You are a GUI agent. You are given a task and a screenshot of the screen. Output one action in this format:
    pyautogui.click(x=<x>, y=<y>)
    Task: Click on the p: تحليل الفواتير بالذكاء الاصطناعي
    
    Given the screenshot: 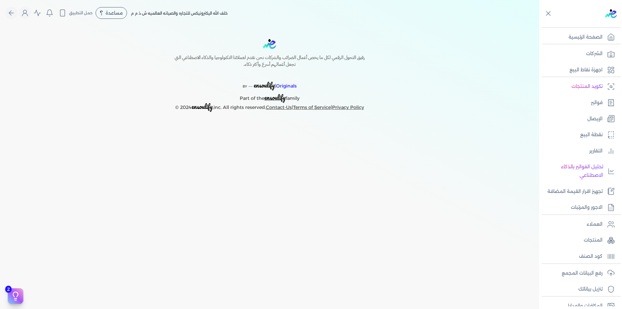 What is the action you would take?
    pyautogui.click(x=573, y=171)
    